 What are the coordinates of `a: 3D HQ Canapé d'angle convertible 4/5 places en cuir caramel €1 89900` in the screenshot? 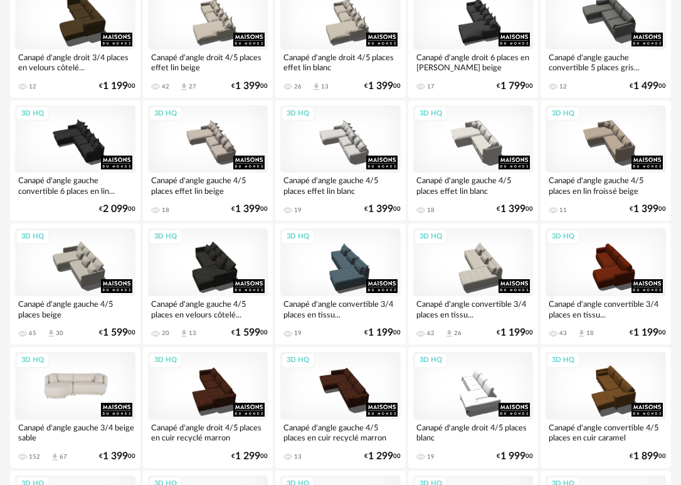 It's located at (606, 407).